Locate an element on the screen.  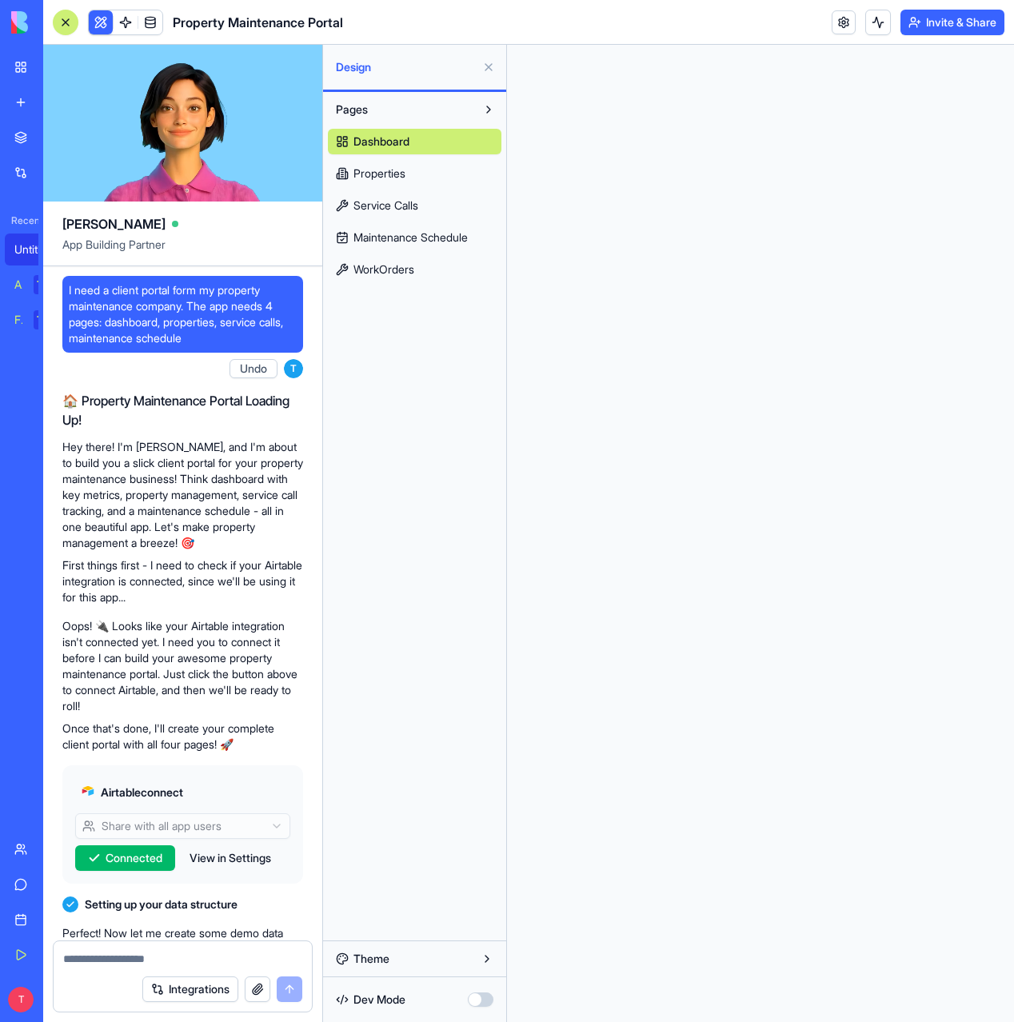
span: Service Calls is located at coordinates (385, 206).